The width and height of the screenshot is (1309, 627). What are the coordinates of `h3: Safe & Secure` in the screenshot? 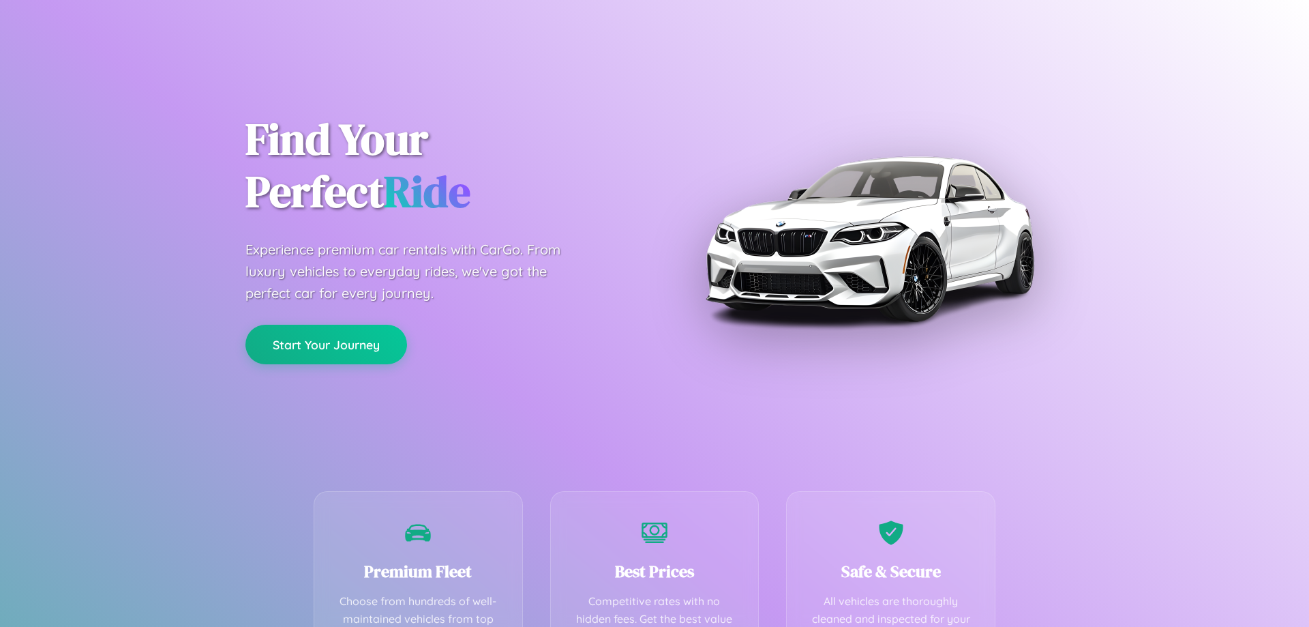 It's located at (890, 571).